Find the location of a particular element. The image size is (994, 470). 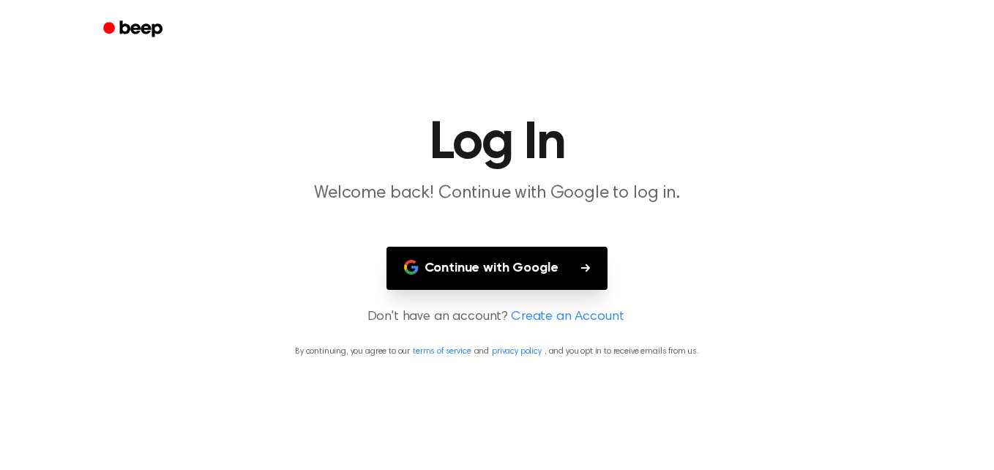

p: By continuing, you agree to our and , and you opt in to receive emails from us. is located at coordinates (497, 352).